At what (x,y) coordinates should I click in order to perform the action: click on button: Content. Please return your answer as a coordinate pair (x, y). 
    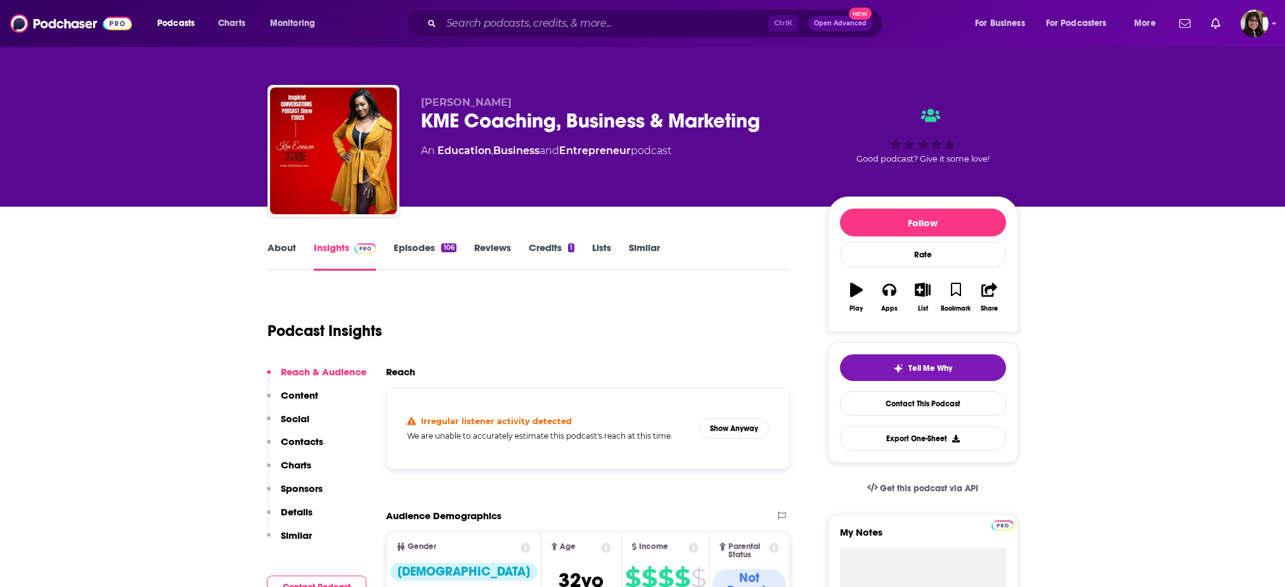
    Looking at the image, I should click on (292, 401).